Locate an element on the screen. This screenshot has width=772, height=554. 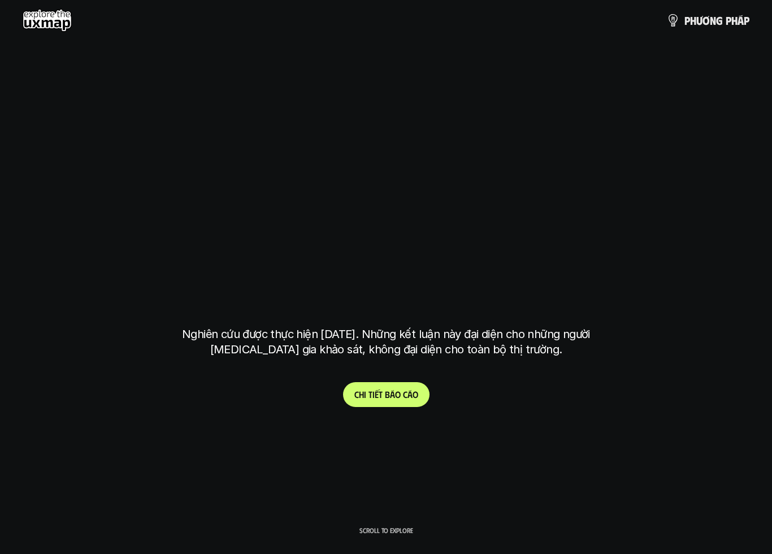
span: b is located at coordinates (387, 394).